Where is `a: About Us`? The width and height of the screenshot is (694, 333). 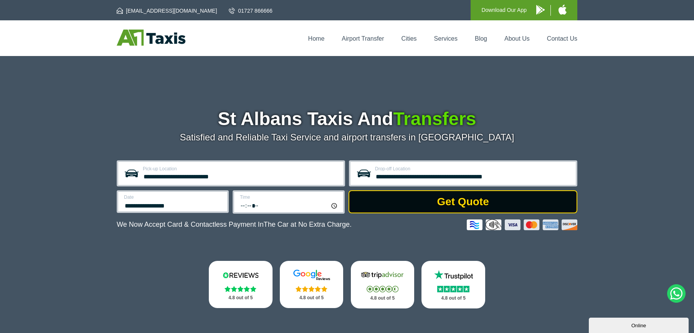 a: About Us is located at coordinates (517, 38).